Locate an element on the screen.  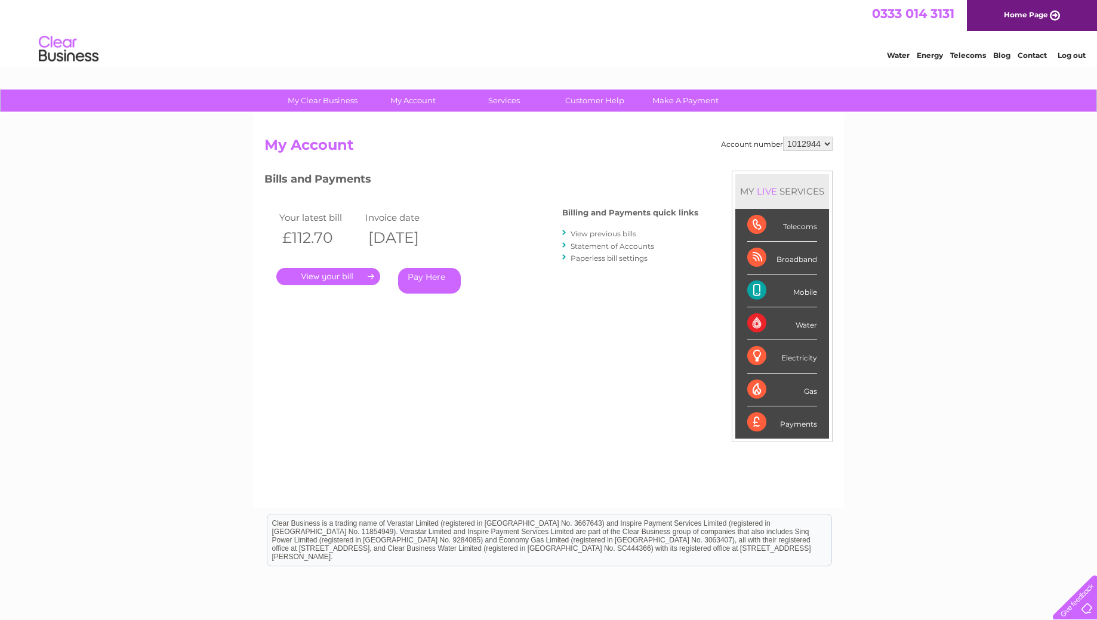
a: Pay Here is located at coordinates (429, 281).